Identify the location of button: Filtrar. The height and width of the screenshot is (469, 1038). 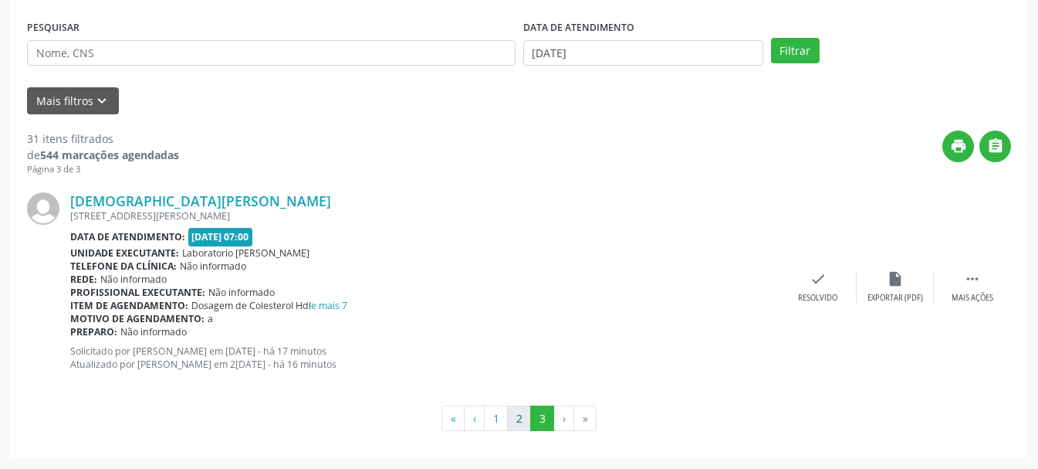
(795, 51).